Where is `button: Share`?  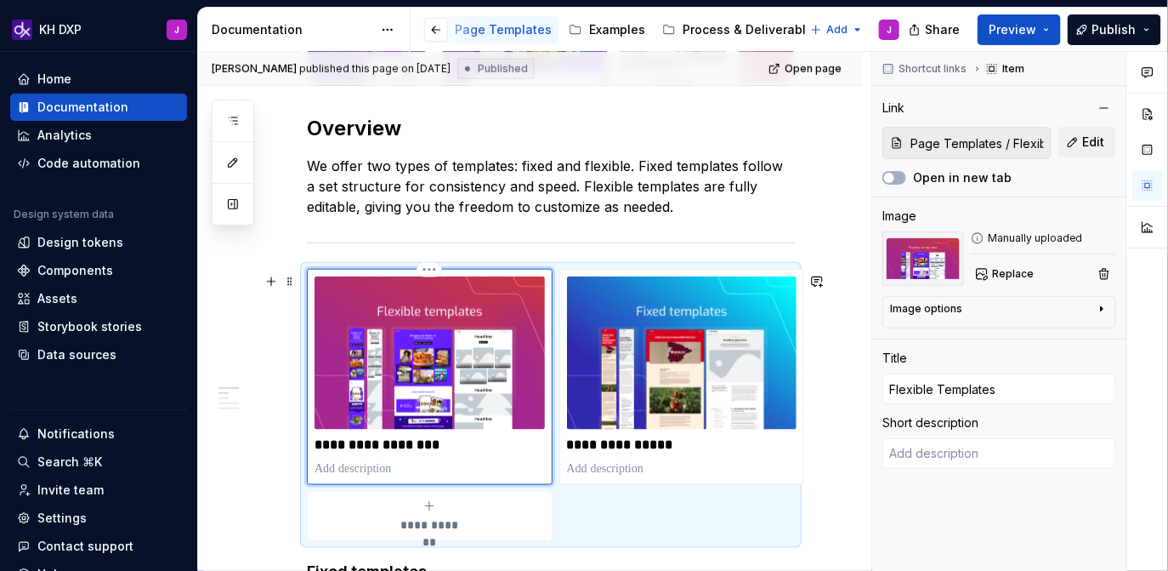
button: Share is located at coordinates (935, 30).